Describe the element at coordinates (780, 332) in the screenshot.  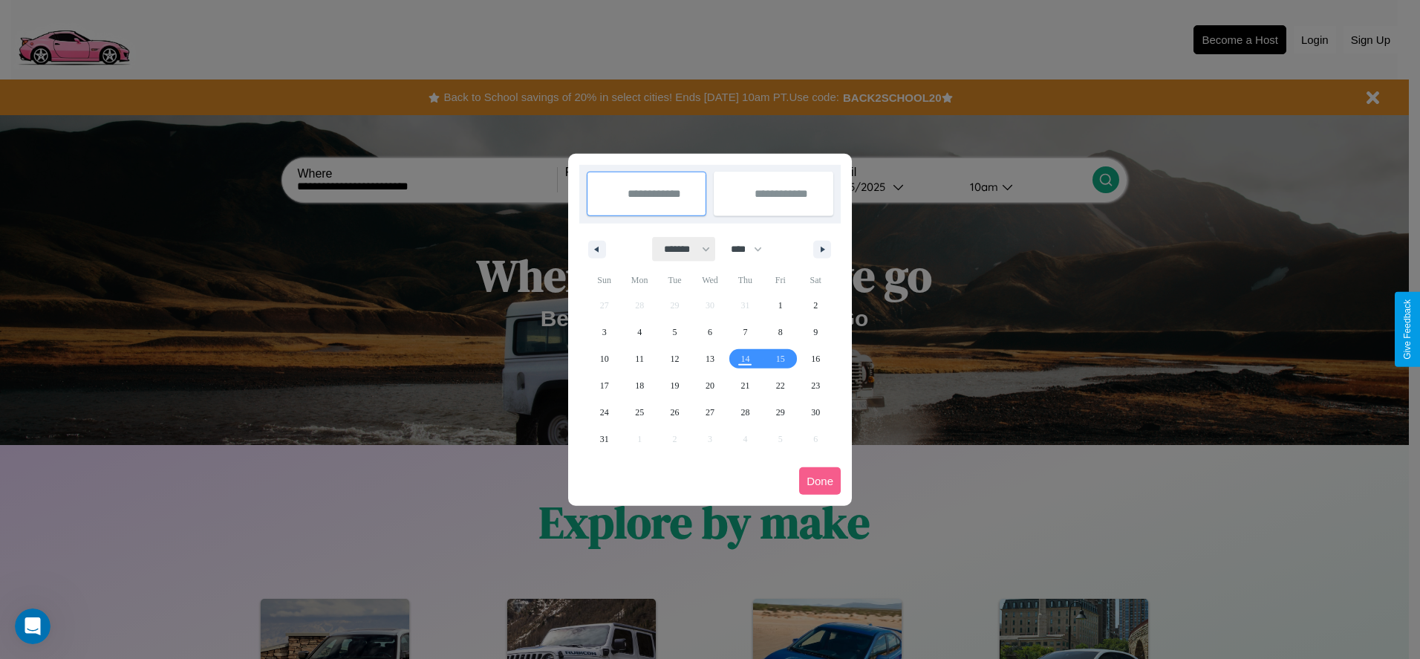
I see `span: 8` at that location.